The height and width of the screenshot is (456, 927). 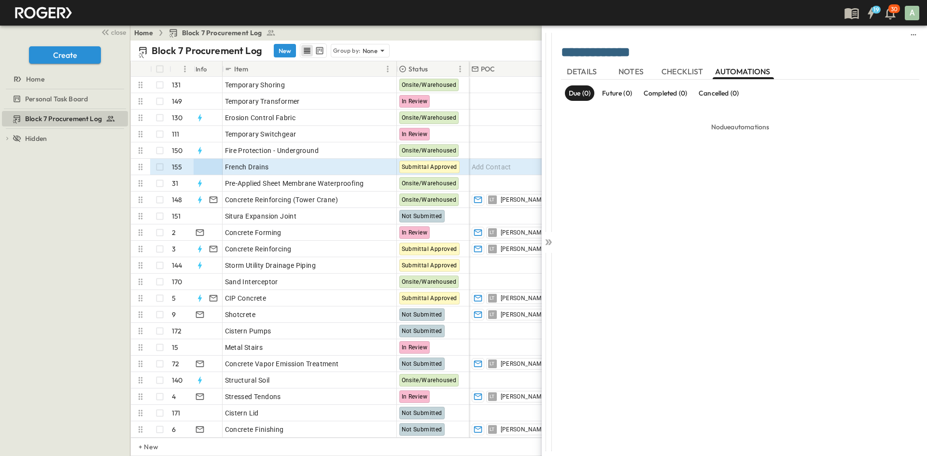 I want to click on p: 140, so click(x=177, y=380).